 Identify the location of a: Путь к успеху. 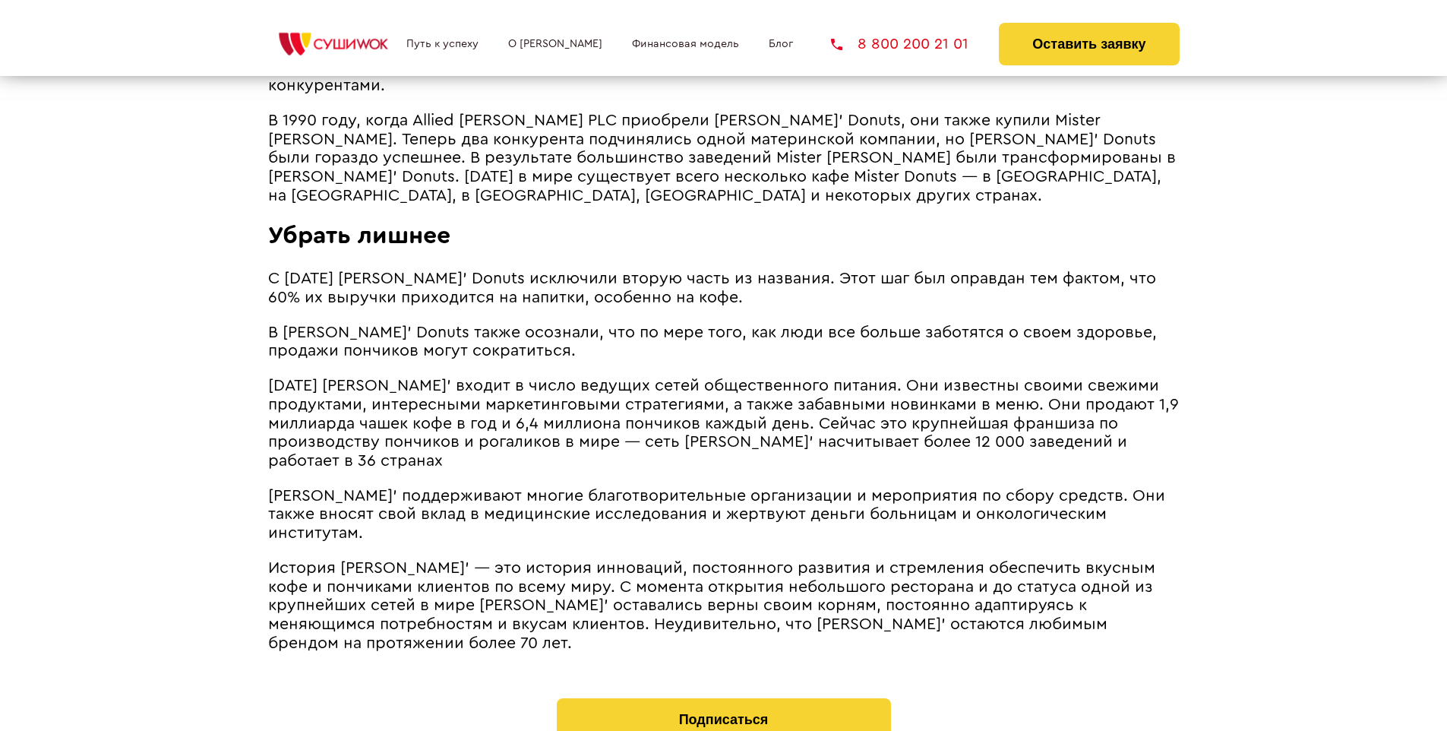
(442, 44).